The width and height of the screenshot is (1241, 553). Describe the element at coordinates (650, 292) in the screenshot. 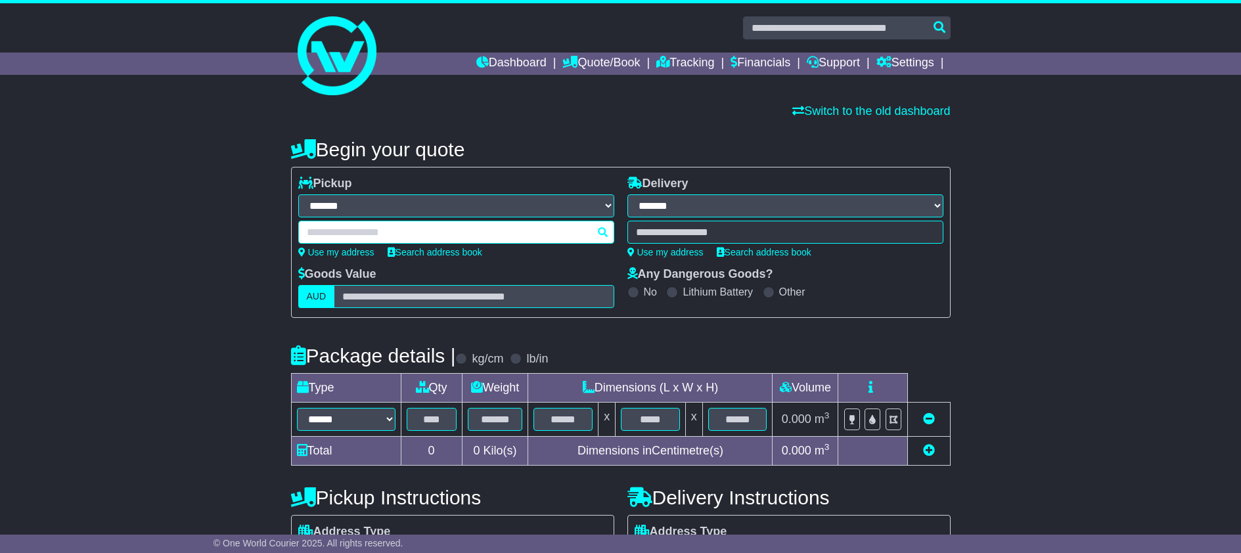

I see `label: No` at that location.